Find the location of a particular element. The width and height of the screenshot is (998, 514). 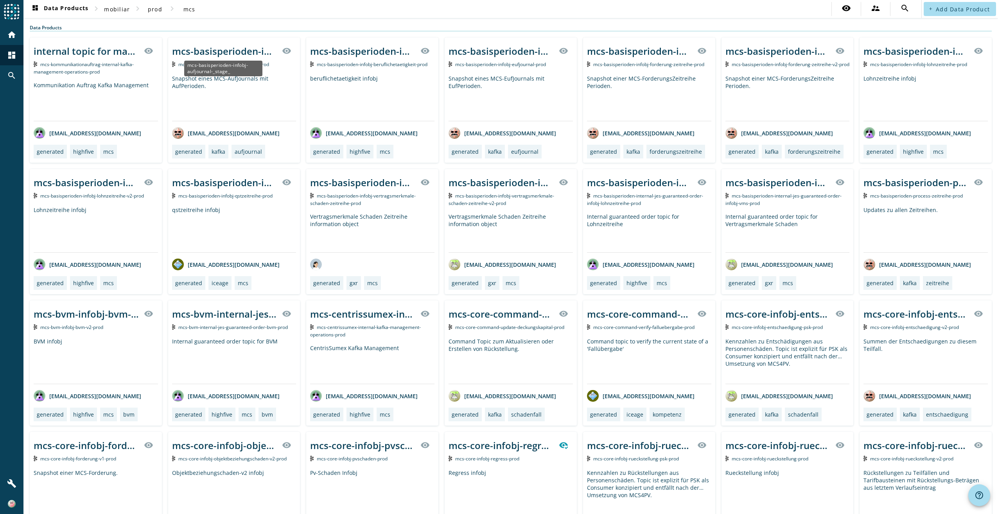

div: forderungszeitreihe is located at coordinates (676, 151).